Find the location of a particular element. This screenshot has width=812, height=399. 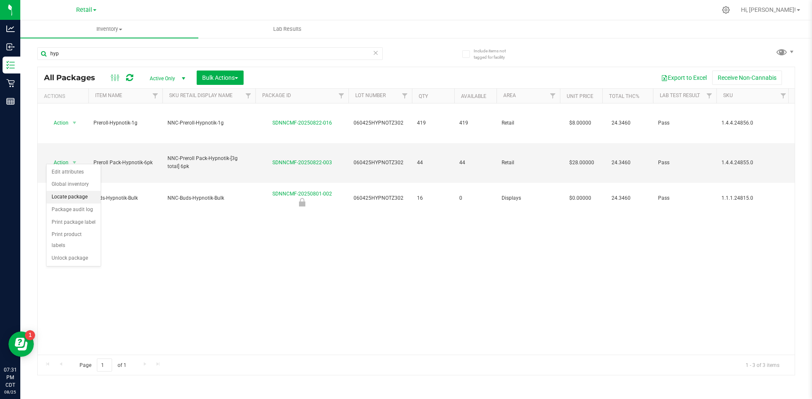

li: Locate package is located at coordinates (74, 197).